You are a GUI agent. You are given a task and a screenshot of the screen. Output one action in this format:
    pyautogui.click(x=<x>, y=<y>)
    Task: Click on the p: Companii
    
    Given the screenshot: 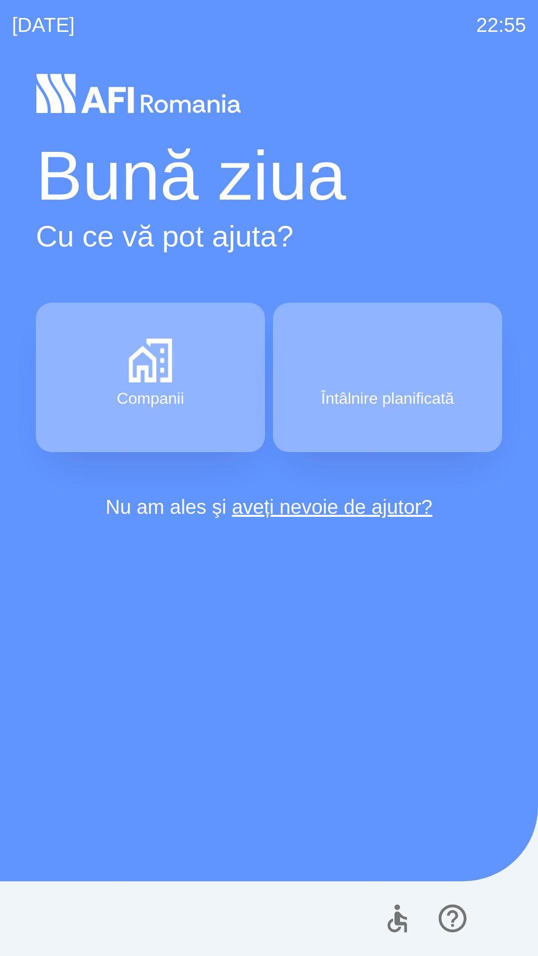 What is the action you would take?
    pyautogui.click(x=150, y=398)
    